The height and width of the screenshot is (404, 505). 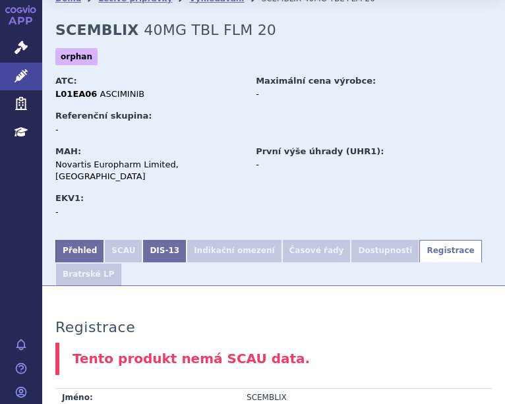 What do you see at coordinates (76, 57) in the screenshot?
I see `span: orphan` at bounding box center [76, 57].